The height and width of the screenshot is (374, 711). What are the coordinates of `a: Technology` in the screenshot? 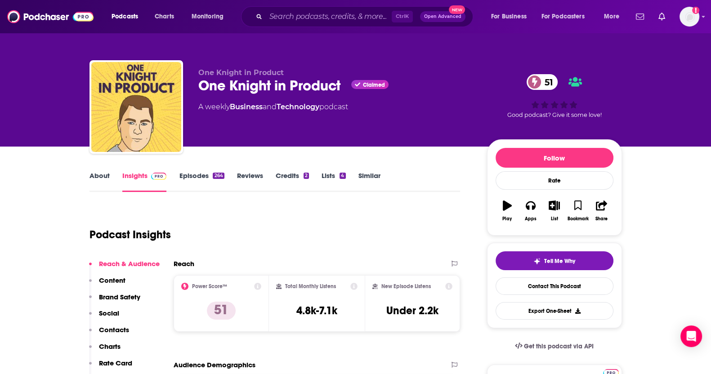 It's located at (298, 107).